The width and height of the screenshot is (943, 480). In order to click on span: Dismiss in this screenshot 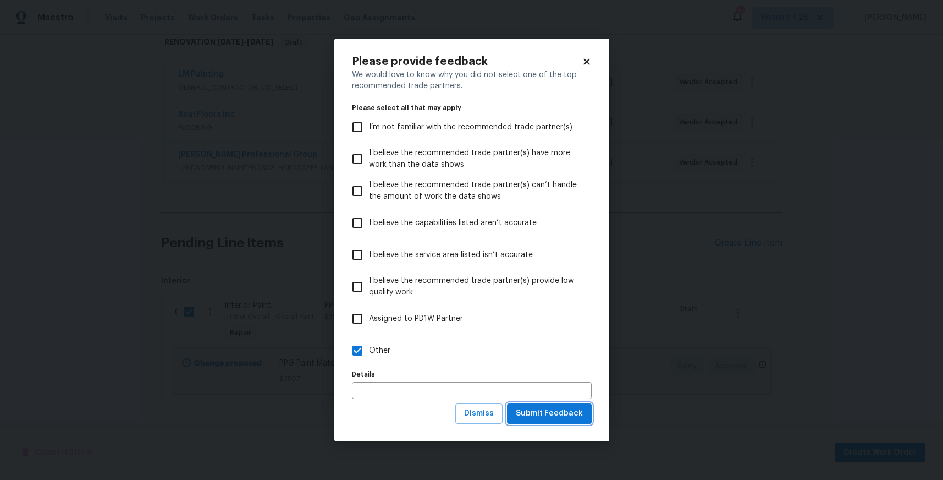, I will do `click(479, 413)`.